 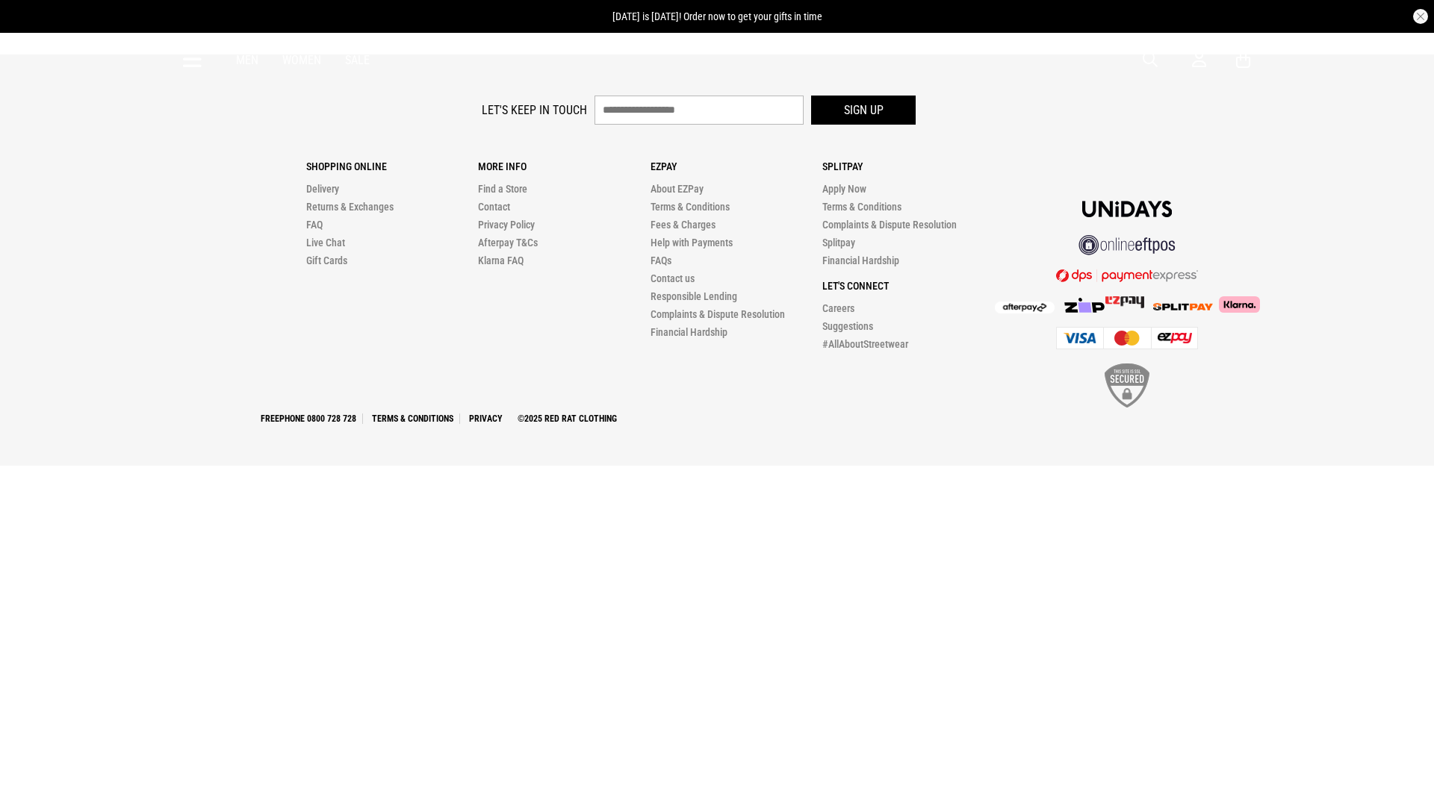 I want to click on a: Contact us, so click(x=672, y=279).